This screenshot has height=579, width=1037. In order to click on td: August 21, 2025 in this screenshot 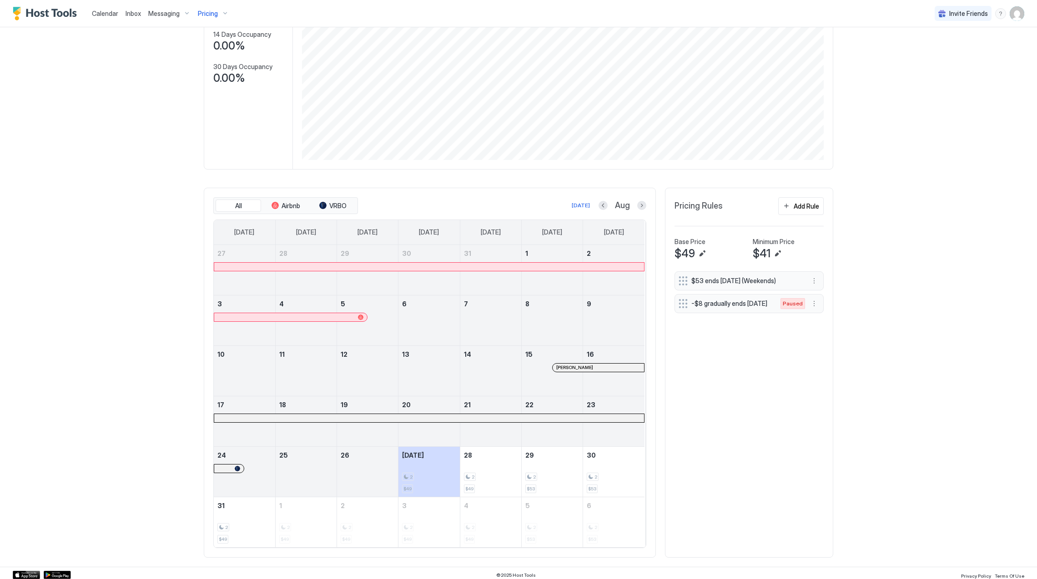, I will do `click(490, 421)`.